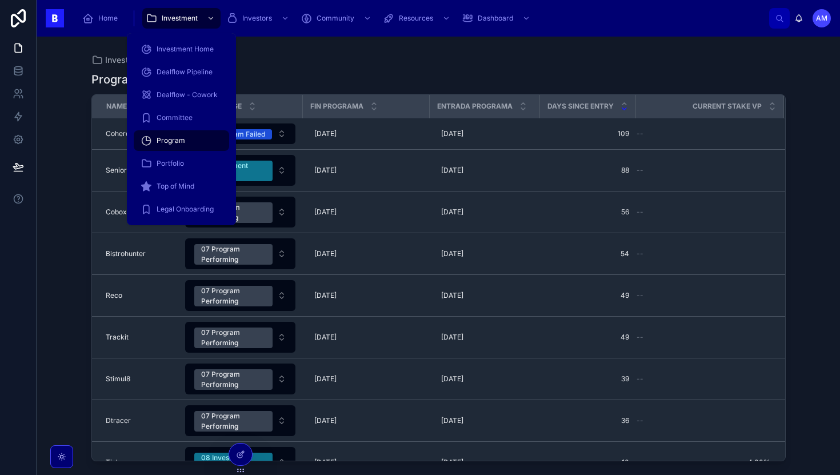  I want to click on span: Coherent, so click(121, 134).